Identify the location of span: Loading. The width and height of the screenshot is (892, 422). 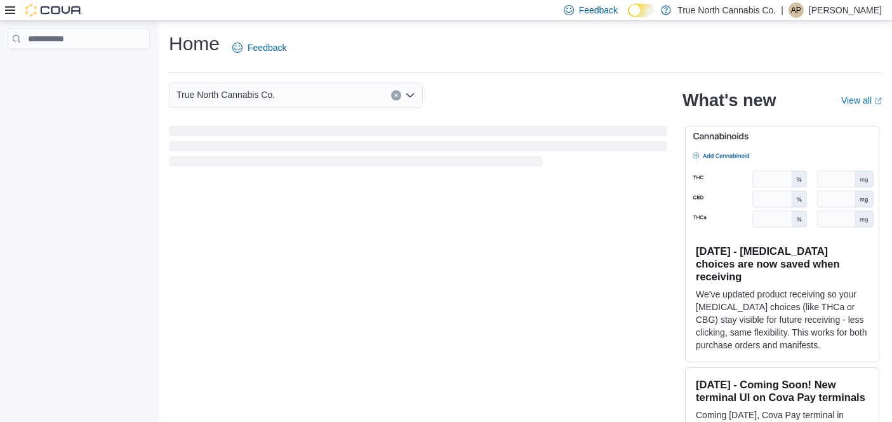
(418, 149).